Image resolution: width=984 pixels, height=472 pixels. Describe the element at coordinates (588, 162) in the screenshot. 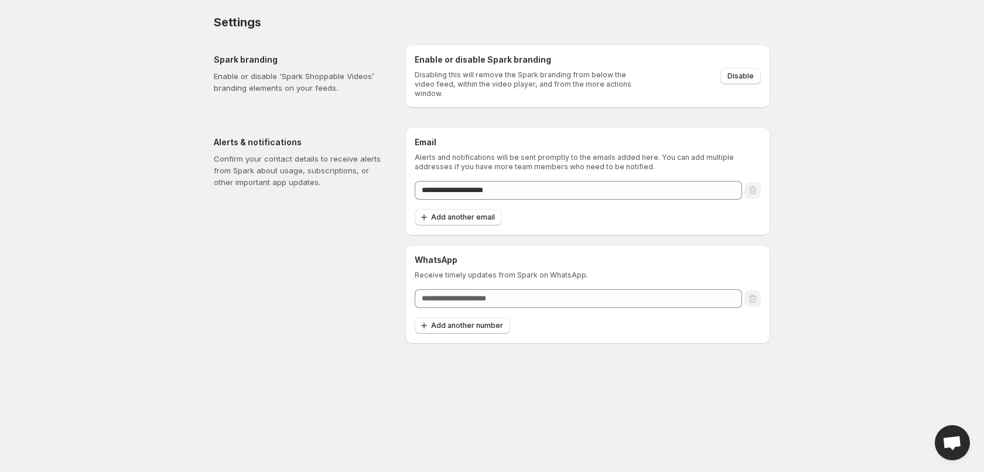

I see `p: Alerts and notifications will be sent promptly to the emails added here. You can add multiple add...` at that location.